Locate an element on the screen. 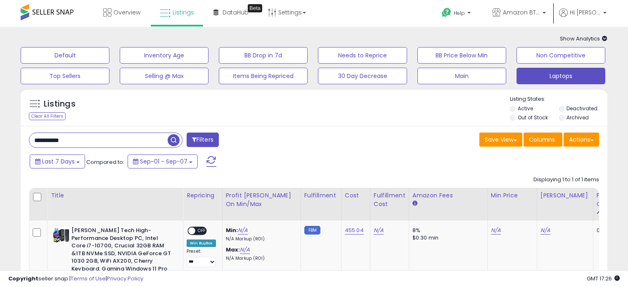 The image size is (628, 287). span: OFF is located at coordinates (202, 231).